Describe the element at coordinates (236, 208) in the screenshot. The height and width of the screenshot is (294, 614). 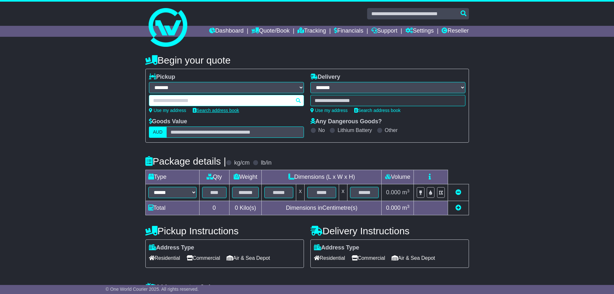
I see `span: 0` at that location.